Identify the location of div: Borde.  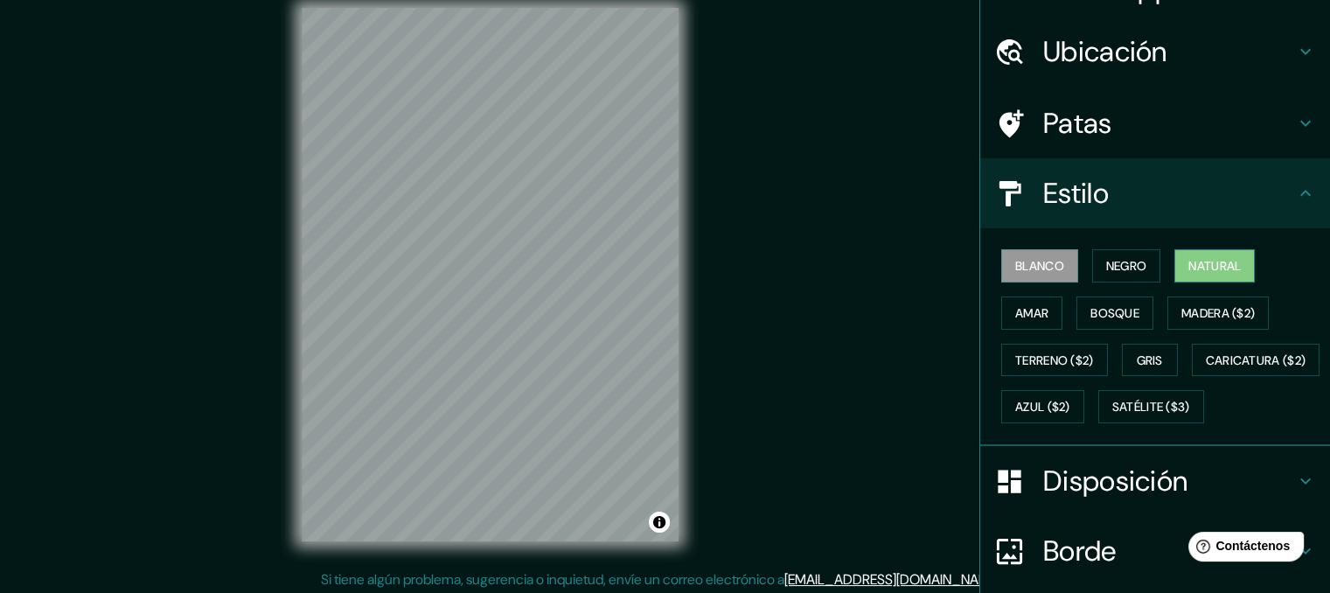
(1155, 551).